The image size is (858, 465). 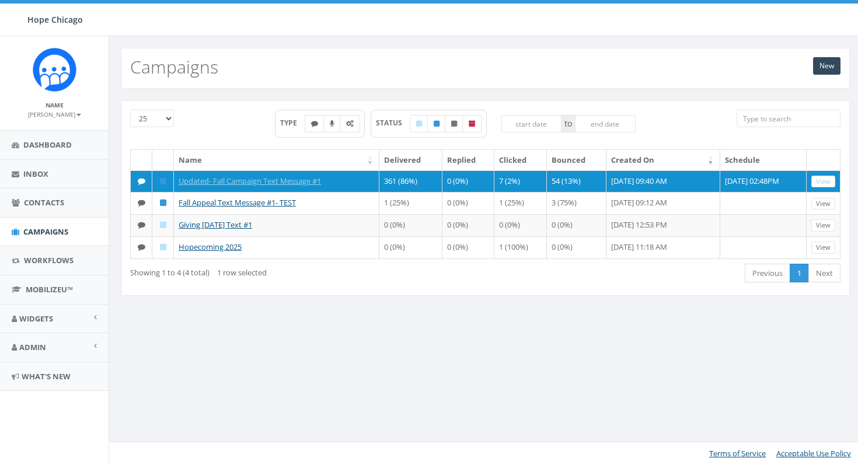 What do you see at coordinates (48, 260) in the screenshot?
I see `span: Workflows` at bounding box center [48, 260].